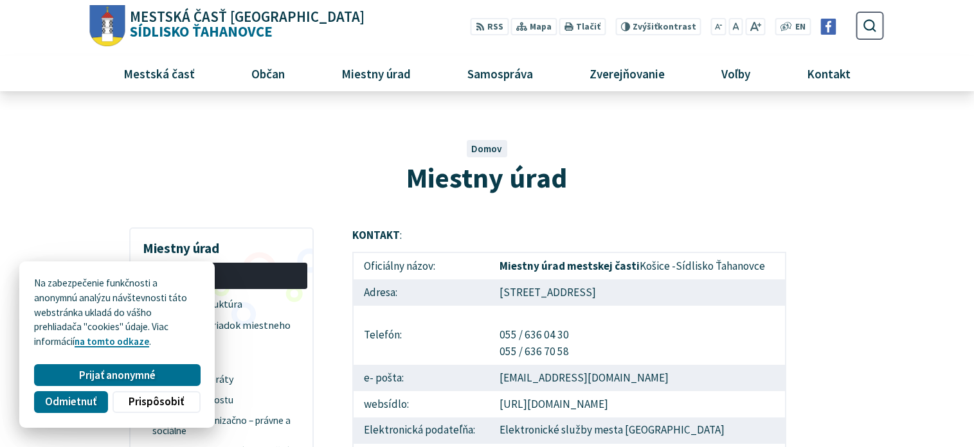 The height and width of the screenshot is (447, 974). I want to click on span: EN, so click(800, 27).